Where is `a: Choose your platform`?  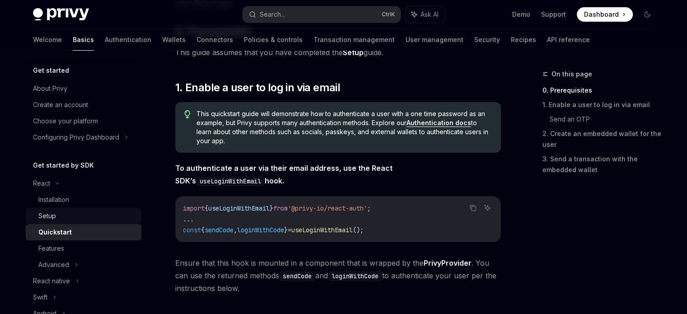 a: Choose your platform is located at coordinates (84, 121).